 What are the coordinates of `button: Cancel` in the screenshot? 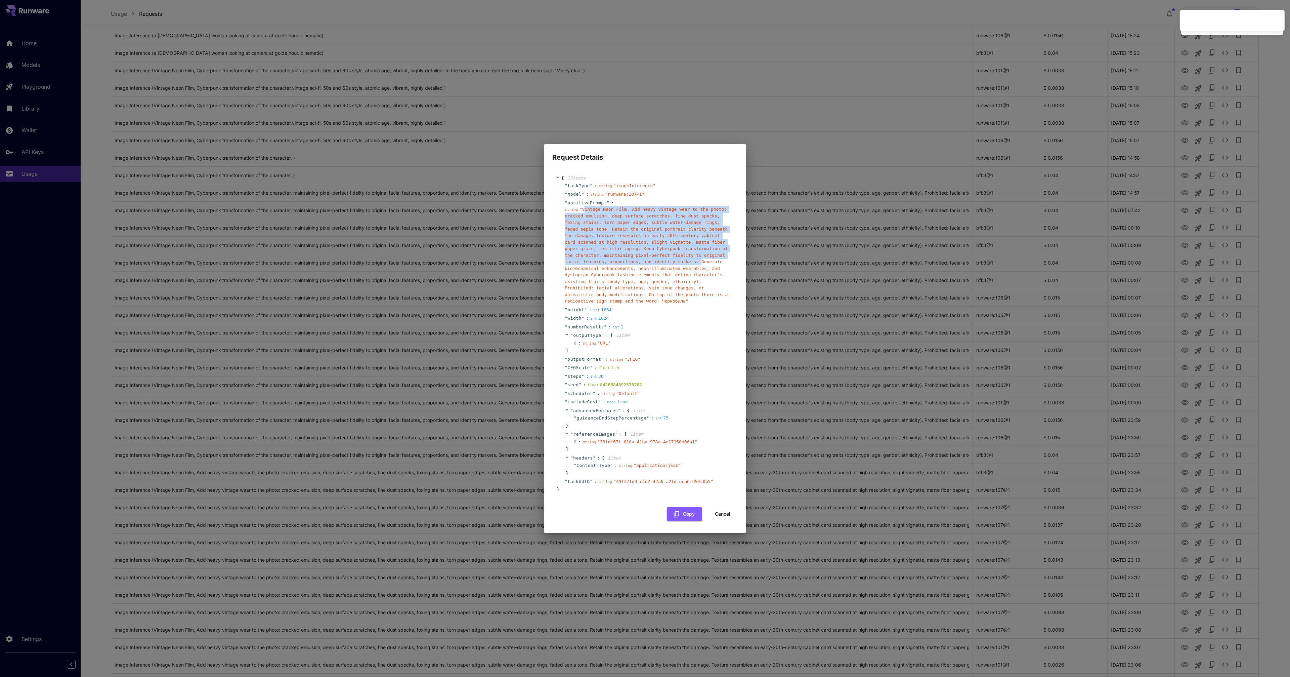 It's located at (723, 514).